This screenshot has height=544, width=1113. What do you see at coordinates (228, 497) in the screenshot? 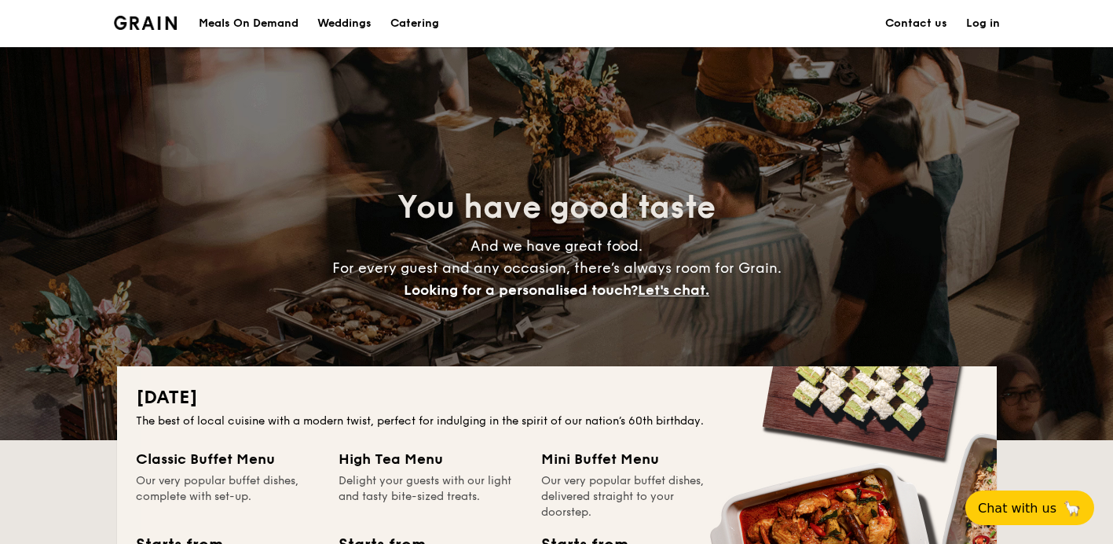
I see `div: Our very popular buffet dishes, complete with set-up.` at bounding box center [228, 497].